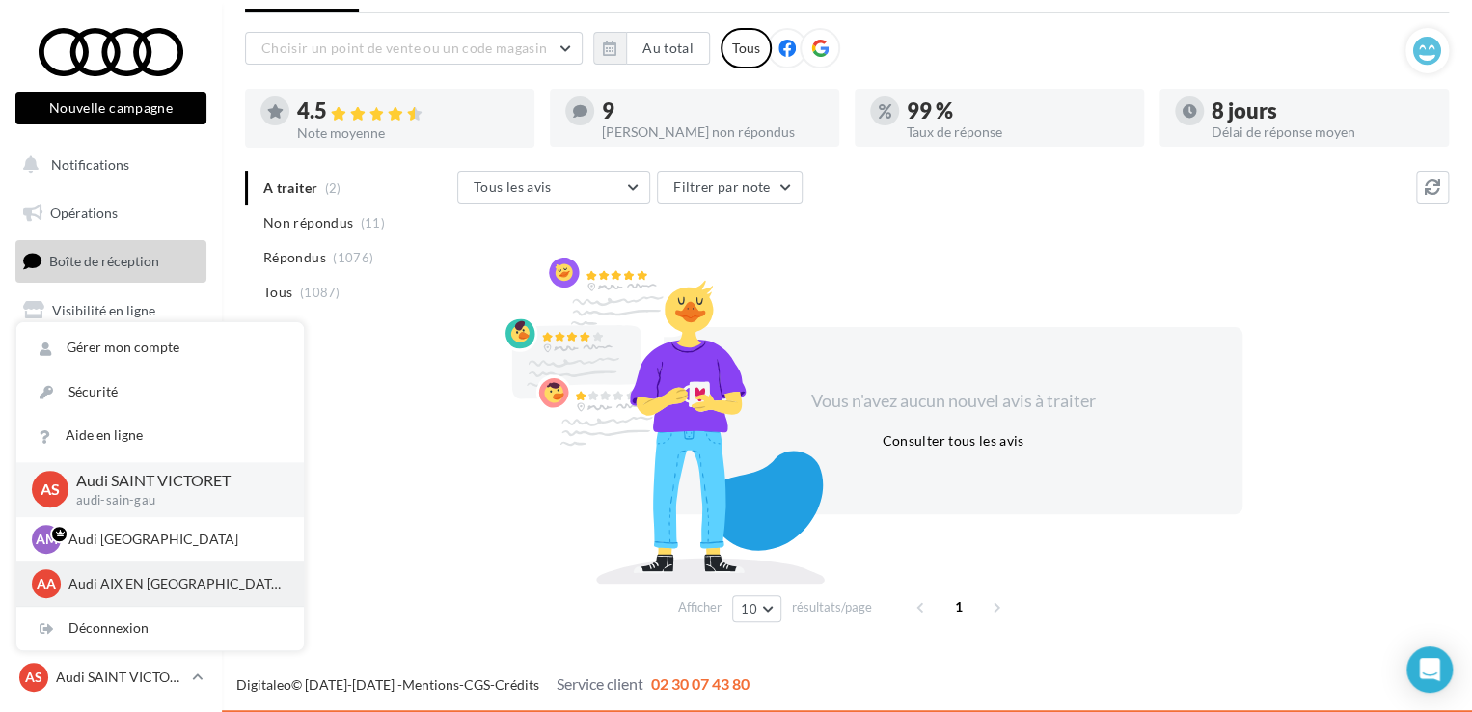 Image resolution: width=1472 pixels, height=712 pixels. What do you see at coordinates (104, 260) in the screenshot?
I see `span: Boîte de réception` at bounding box center [104, 260].